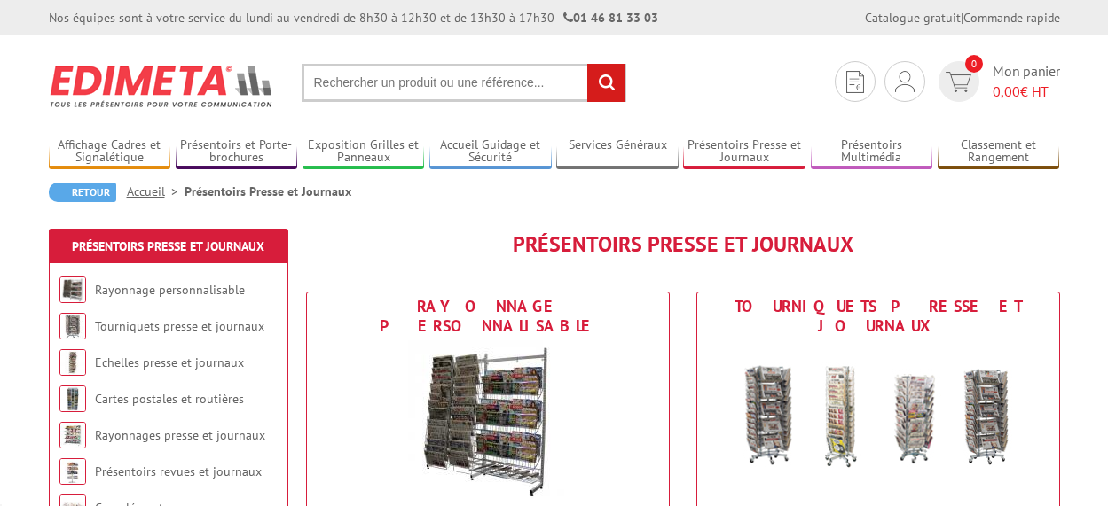 The image size is (1108, 506). What do you see at coordinates (268, 192) in the screenshot?
I see `li: Présentoirs Presse et Journaux` at bounding box center [268, 192].